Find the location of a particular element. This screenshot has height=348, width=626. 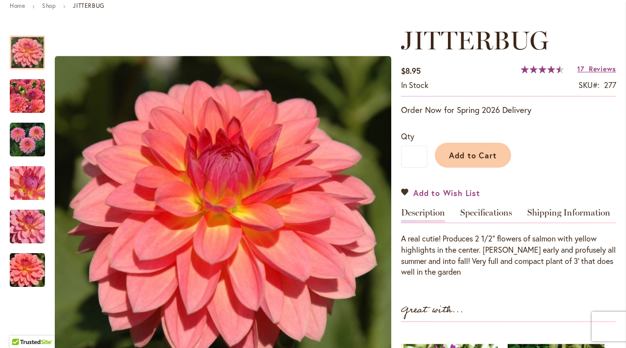

div: Availability is located at coordinates (415, 85).